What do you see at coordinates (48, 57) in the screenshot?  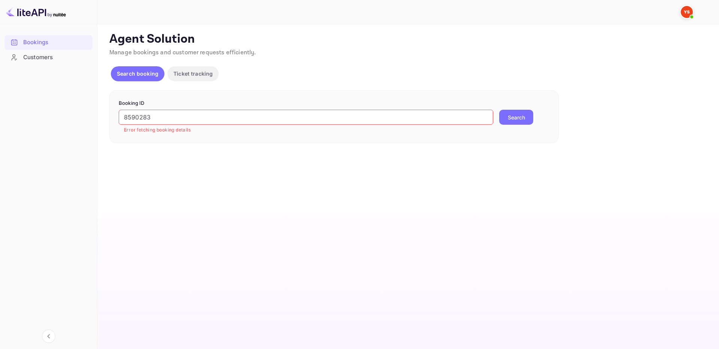 I see `a: Customers` at bounding box center [48, 57].